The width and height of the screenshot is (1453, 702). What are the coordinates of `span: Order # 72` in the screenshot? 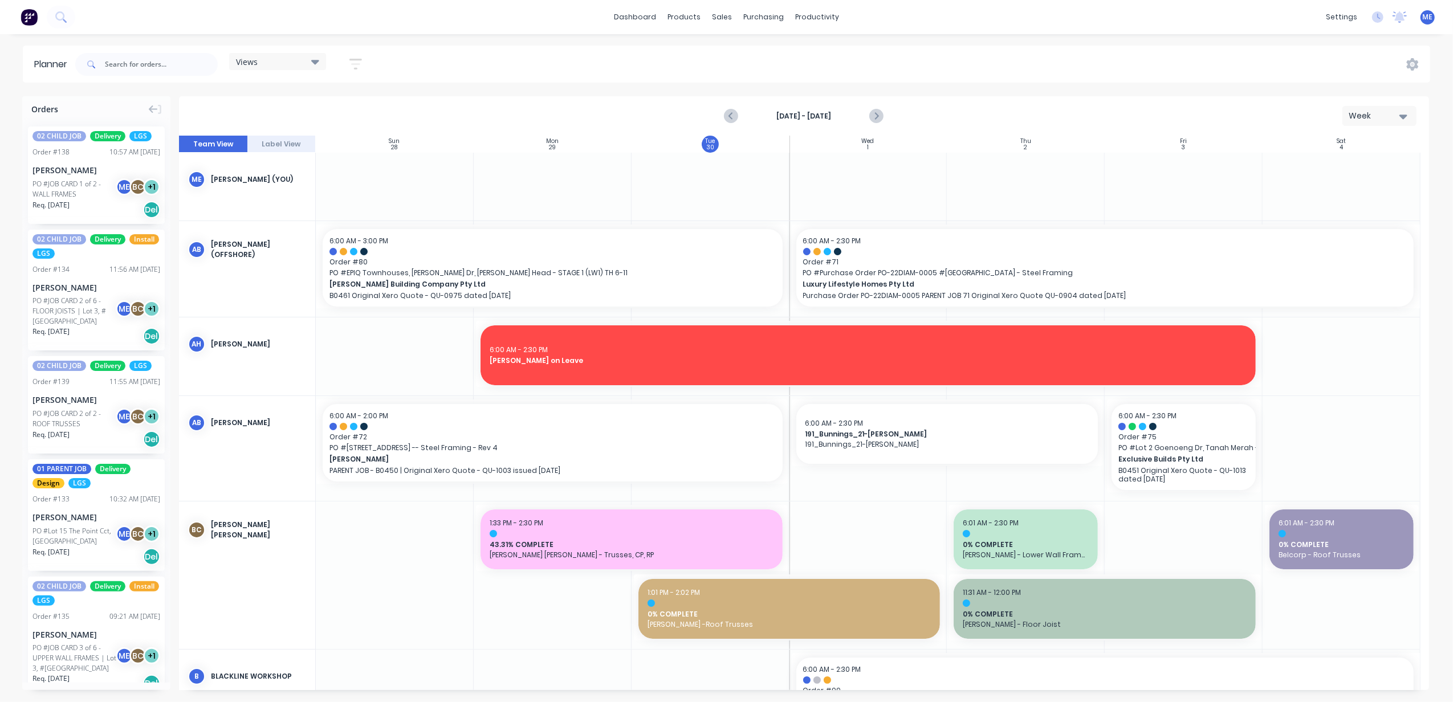 It's located at (552, 437).